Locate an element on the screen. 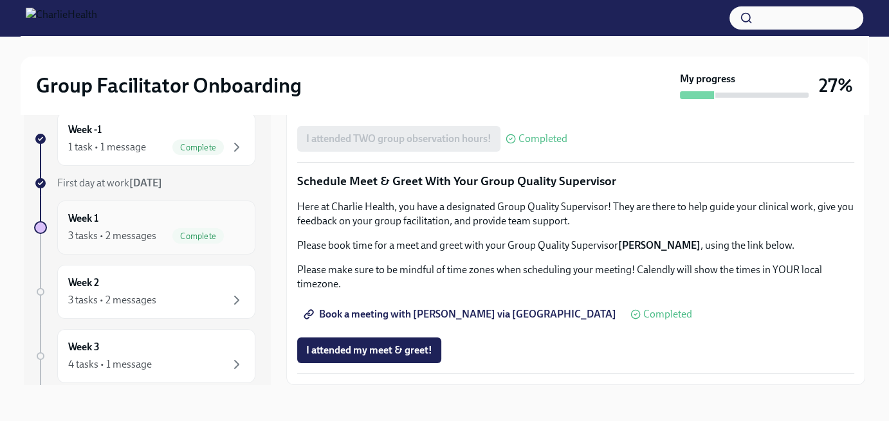 The image size is (889, 421). span: I attended my meet & greet! is located at coordinates (369, 350).